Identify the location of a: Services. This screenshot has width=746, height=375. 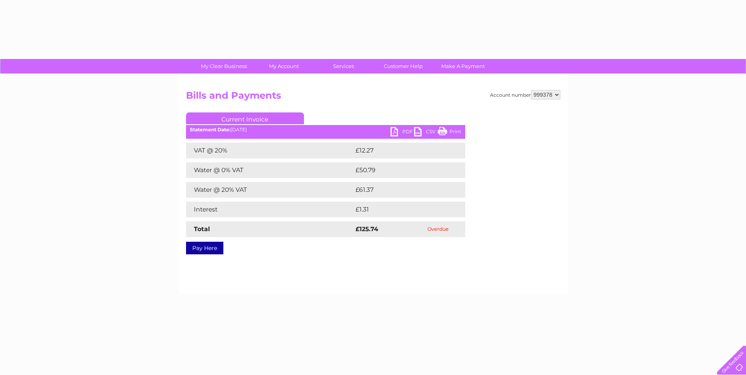
(343, 66).